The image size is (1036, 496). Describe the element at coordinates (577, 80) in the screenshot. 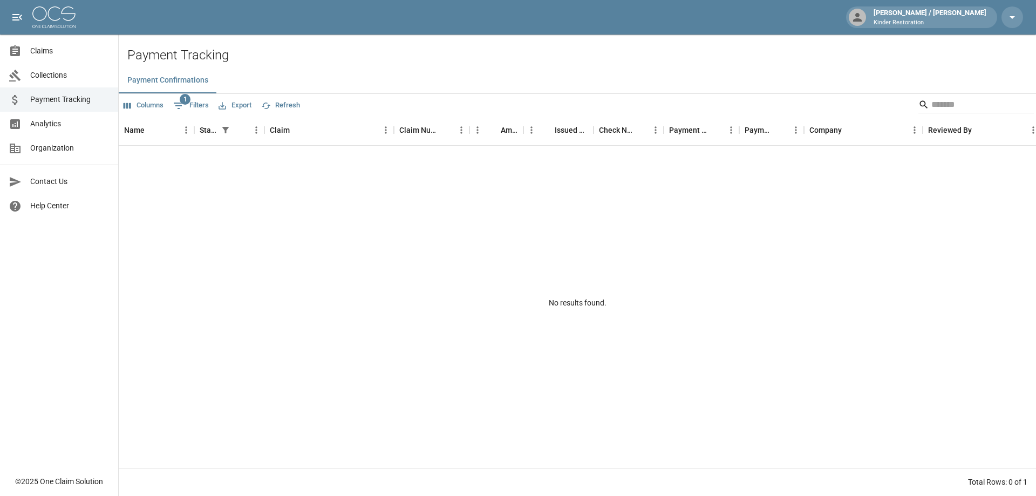

I see `div: dynamic tabs` at that location.